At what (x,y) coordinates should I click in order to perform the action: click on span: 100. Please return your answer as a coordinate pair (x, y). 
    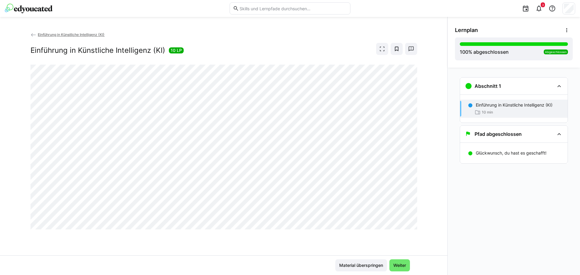
    Looking at the image, I should click on (464, 52).